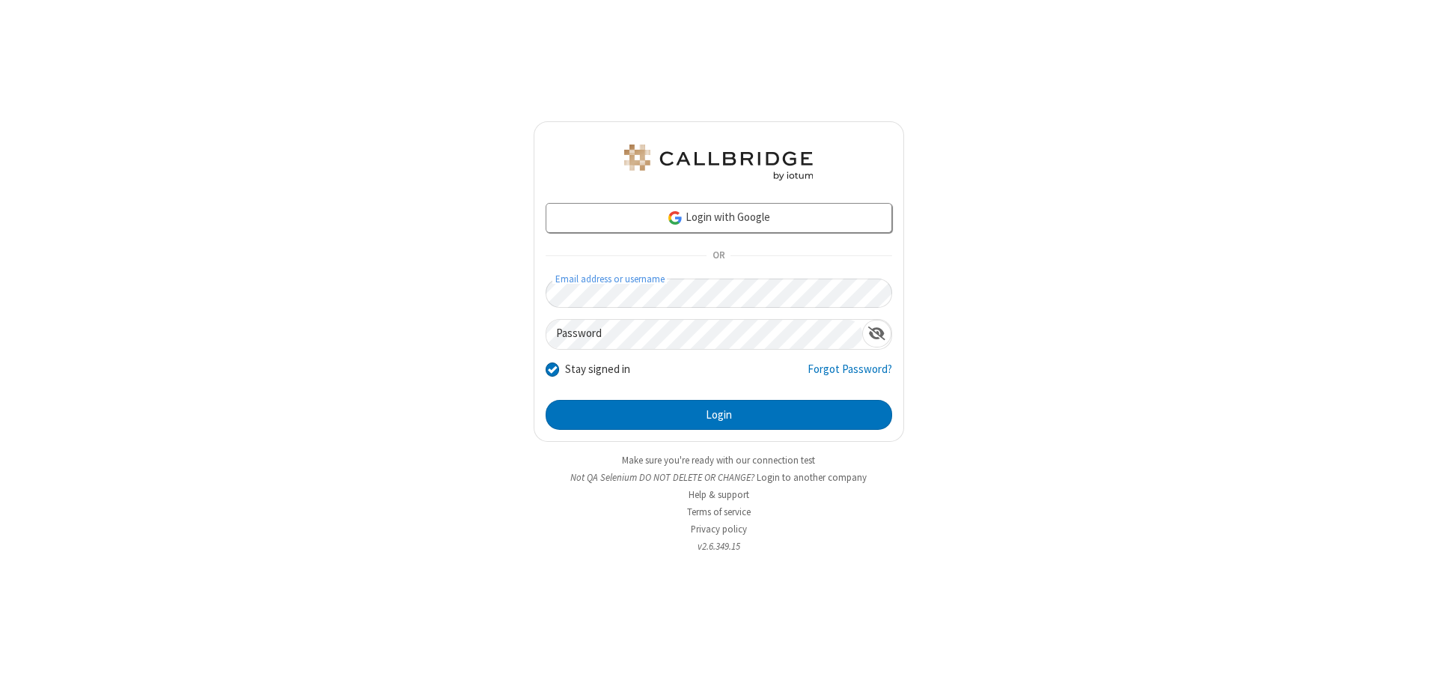 The width and height of the screenshot is (1437, 686). What do you see at coordinates (719, 460) in the screenshot?
I see `a: Make sure you're ready with our connection test` at bounding box center [719, 460].